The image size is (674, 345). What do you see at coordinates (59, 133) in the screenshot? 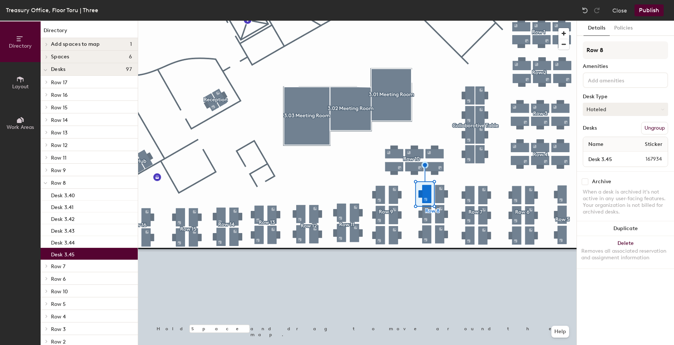
I see `span: Row 13` at bounding box center [59, 133].